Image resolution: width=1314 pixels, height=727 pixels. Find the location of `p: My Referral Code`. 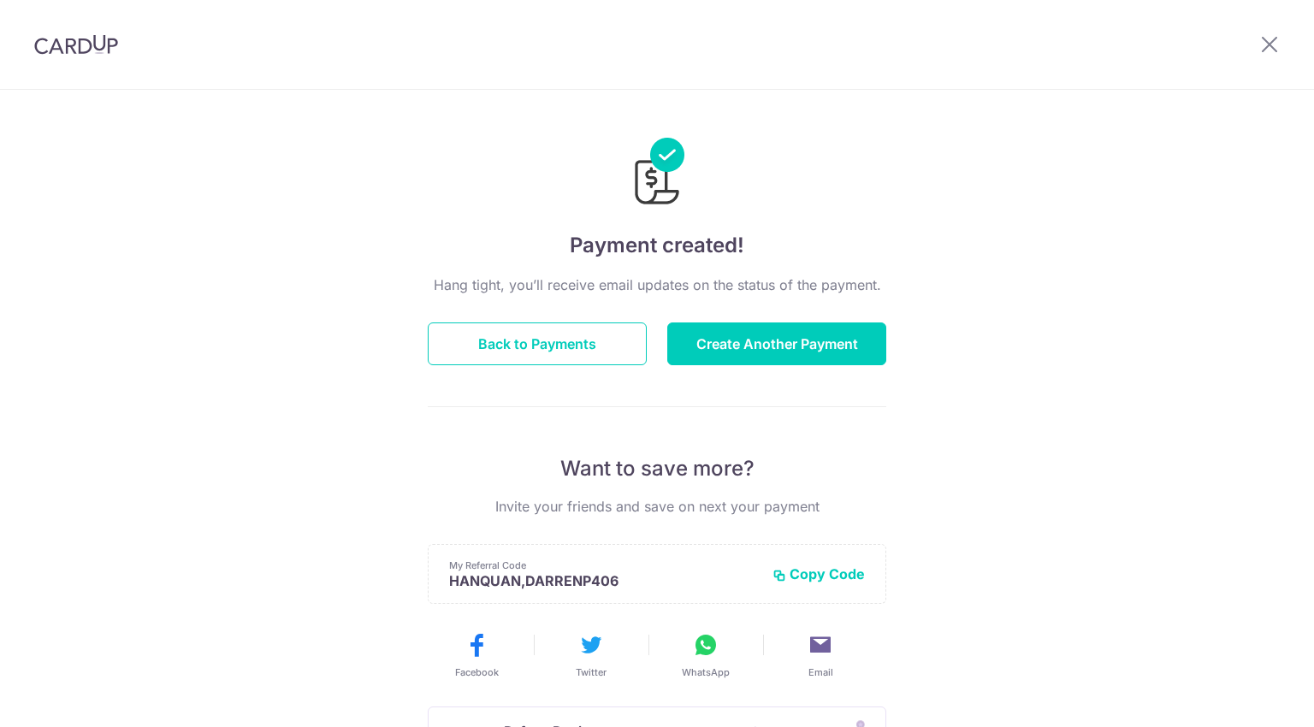

p: My Referral Code is located at coordinates (604, 565).